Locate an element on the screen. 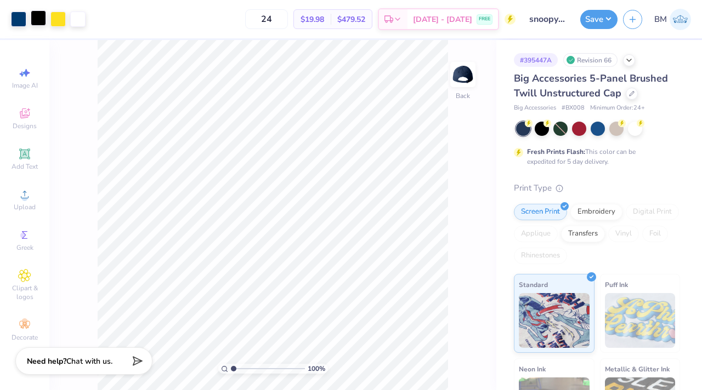 Image resolution: width=702 pixels, height=390 pixels. span: 100 % is located at coordinates (316, 369).